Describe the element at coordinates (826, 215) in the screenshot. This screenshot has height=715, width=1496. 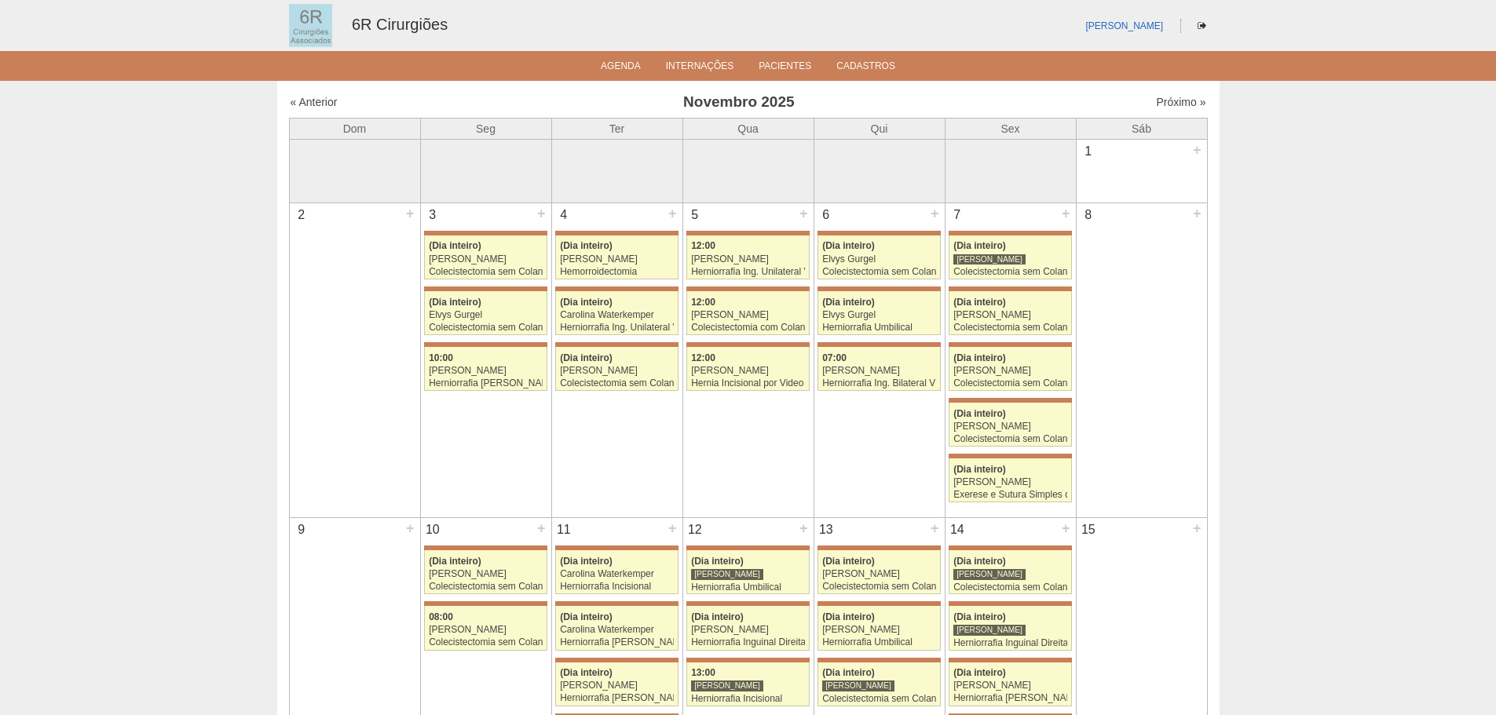
I see `div: 6` at that location.